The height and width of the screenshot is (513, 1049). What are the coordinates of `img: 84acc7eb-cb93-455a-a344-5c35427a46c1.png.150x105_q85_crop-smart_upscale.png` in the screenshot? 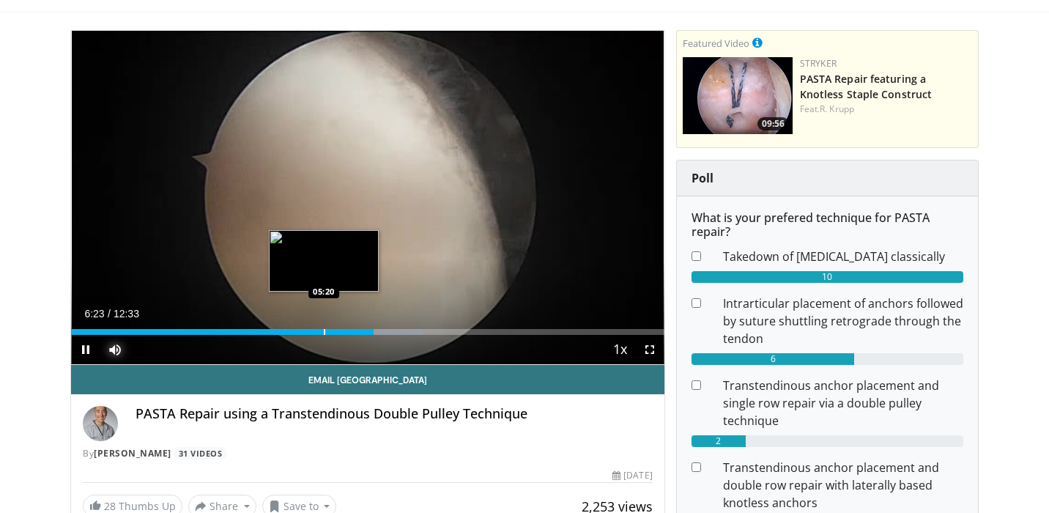 It's located at (738, 95).